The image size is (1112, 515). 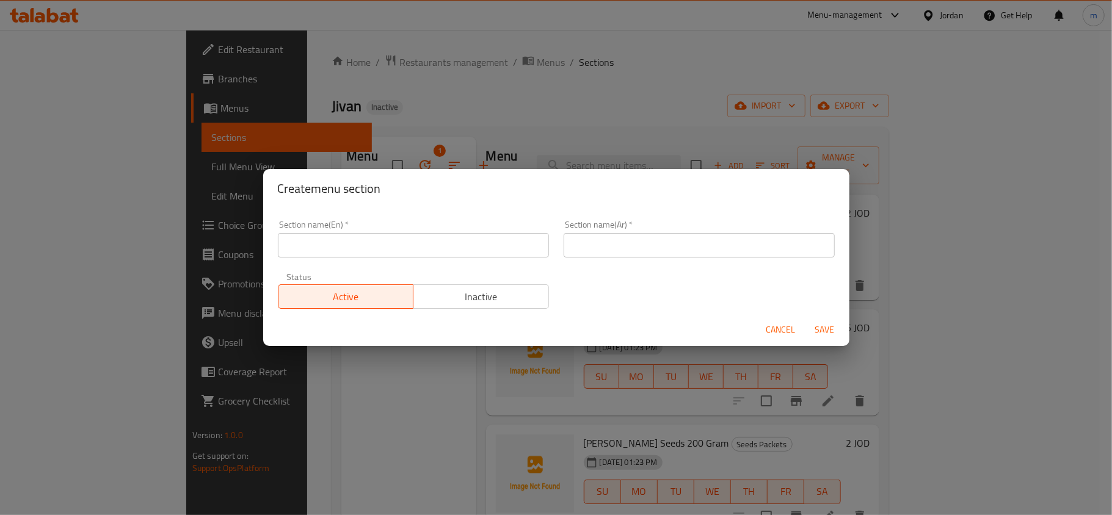 What do you see at coordinates (699, 245) in the screenshot?
I see `input: Please enter section name(ar)` at bounding box center [699, 245].